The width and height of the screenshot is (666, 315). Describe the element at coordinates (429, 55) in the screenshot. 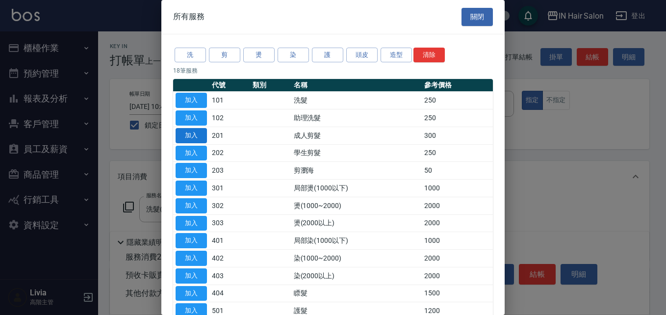

I see `button: 清除` at that location.